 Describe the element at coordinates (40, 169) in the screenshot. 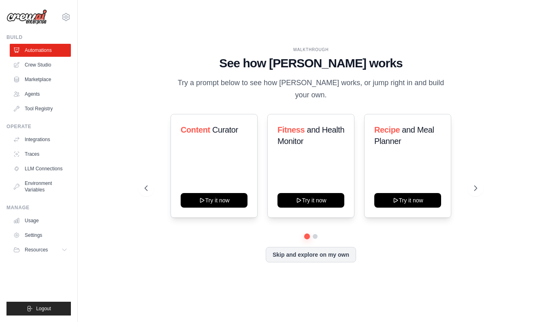

I see `a: LLM Connections` at that location.